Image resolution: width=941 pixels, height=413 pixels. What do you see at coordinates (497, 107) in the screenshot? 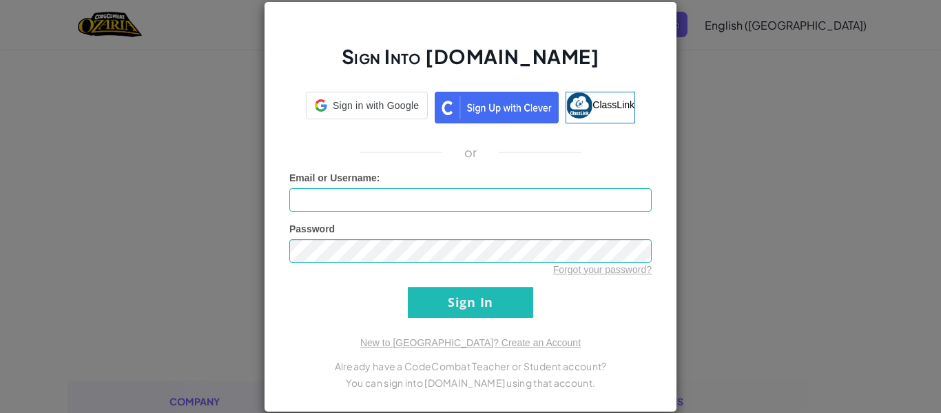
I see `img: clever_sso_button@2x.png` at bounding box center [497, 107].